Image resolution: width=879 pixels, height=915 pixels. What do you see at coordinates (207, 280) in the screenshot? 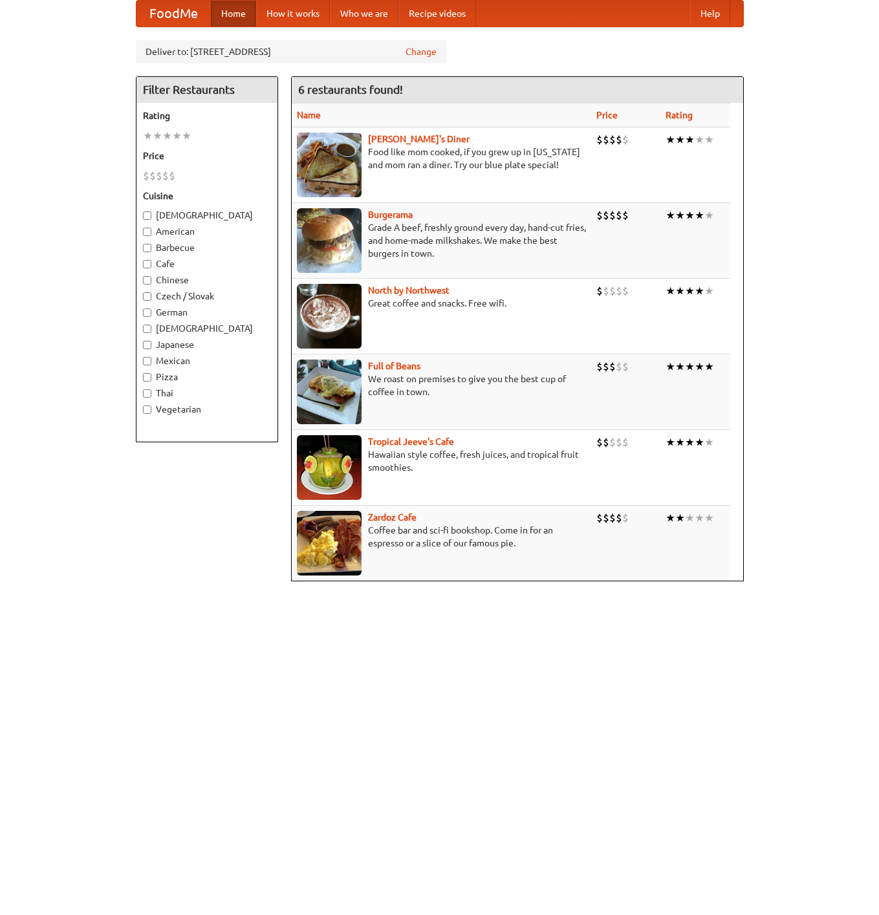
I see `label: Chinese` at bounding box center [207, 280].